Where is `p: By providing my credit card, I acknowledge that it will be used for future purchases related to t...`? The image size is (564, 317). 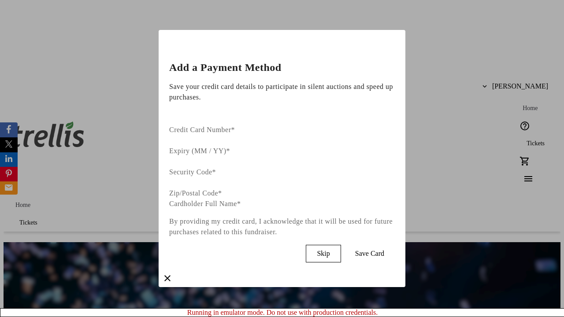
p: By providing my credit card, I acknowledge that it will be used for future purchases related to t... is located at coordinates (282, 227).